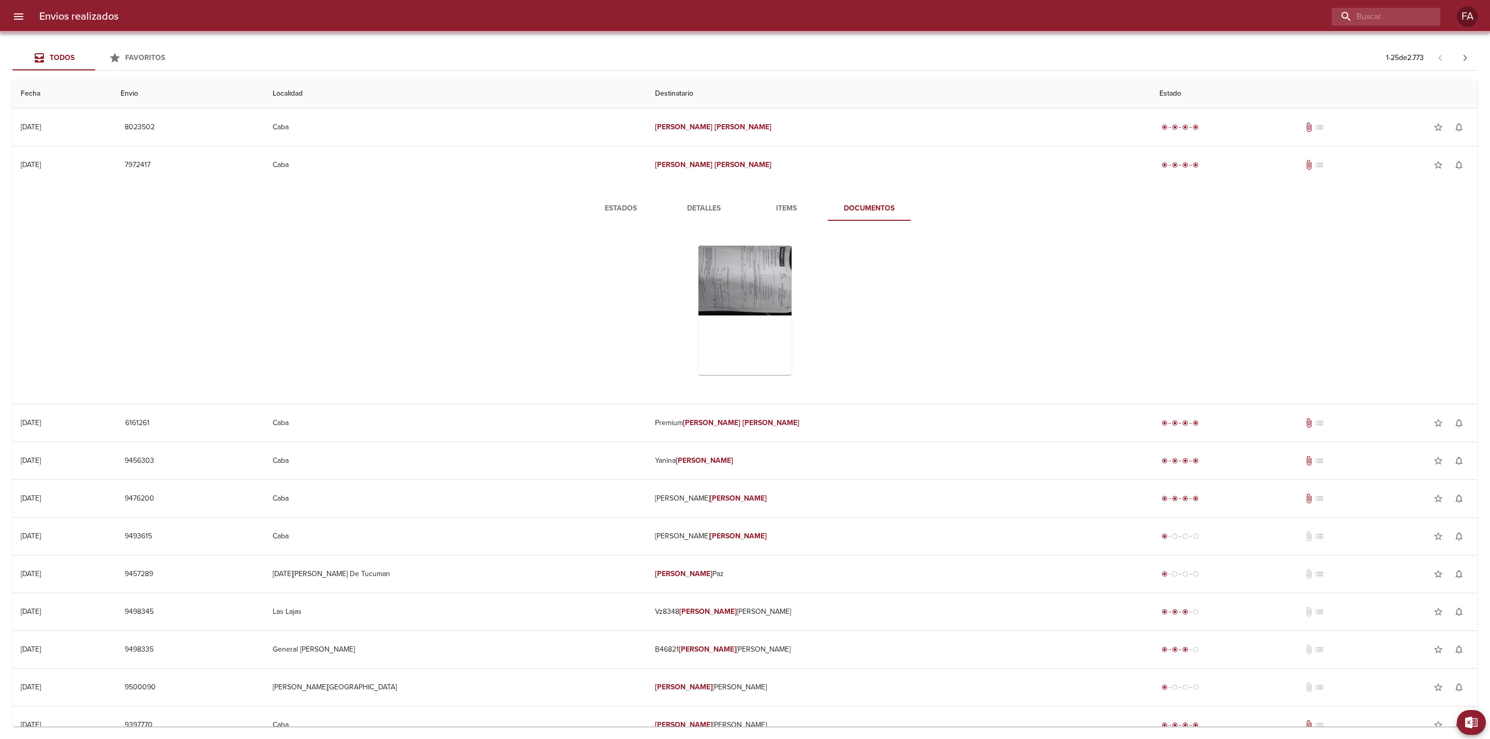 The width and height of the screenshot is (1490, 739). Describe the element at coordinates (95, 58) in the screenshot. I see `div: Tabs Envios` at that location.